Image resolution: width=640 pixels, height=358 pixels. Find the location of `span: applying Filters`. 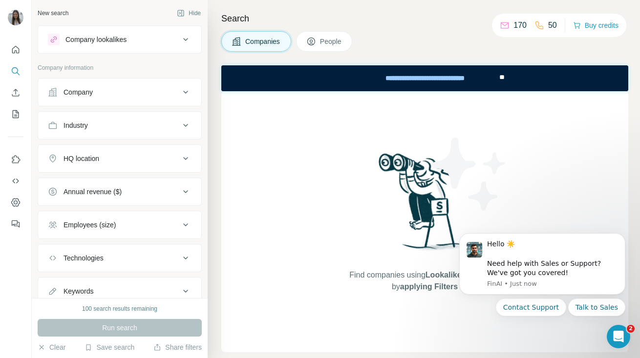

span: applying Filters is located at coordinates (429, 287).